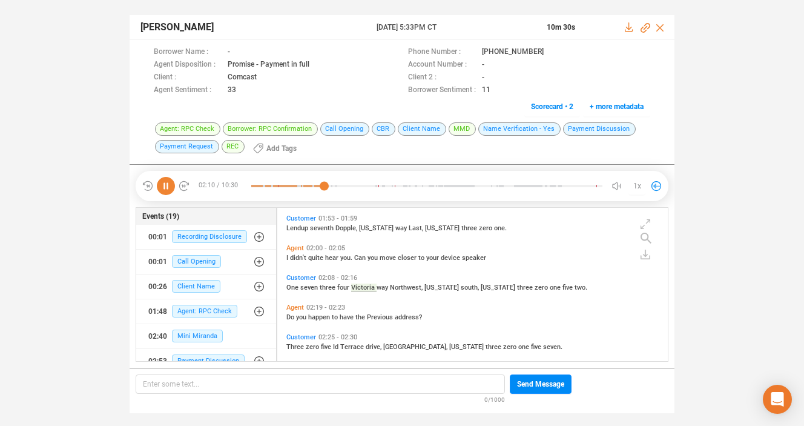 The image size is (804, 426). What do you see at coordinates (188, 65) in the screenshot?
I see `span: Agent Disposition :` at bounding box center [188, 65].